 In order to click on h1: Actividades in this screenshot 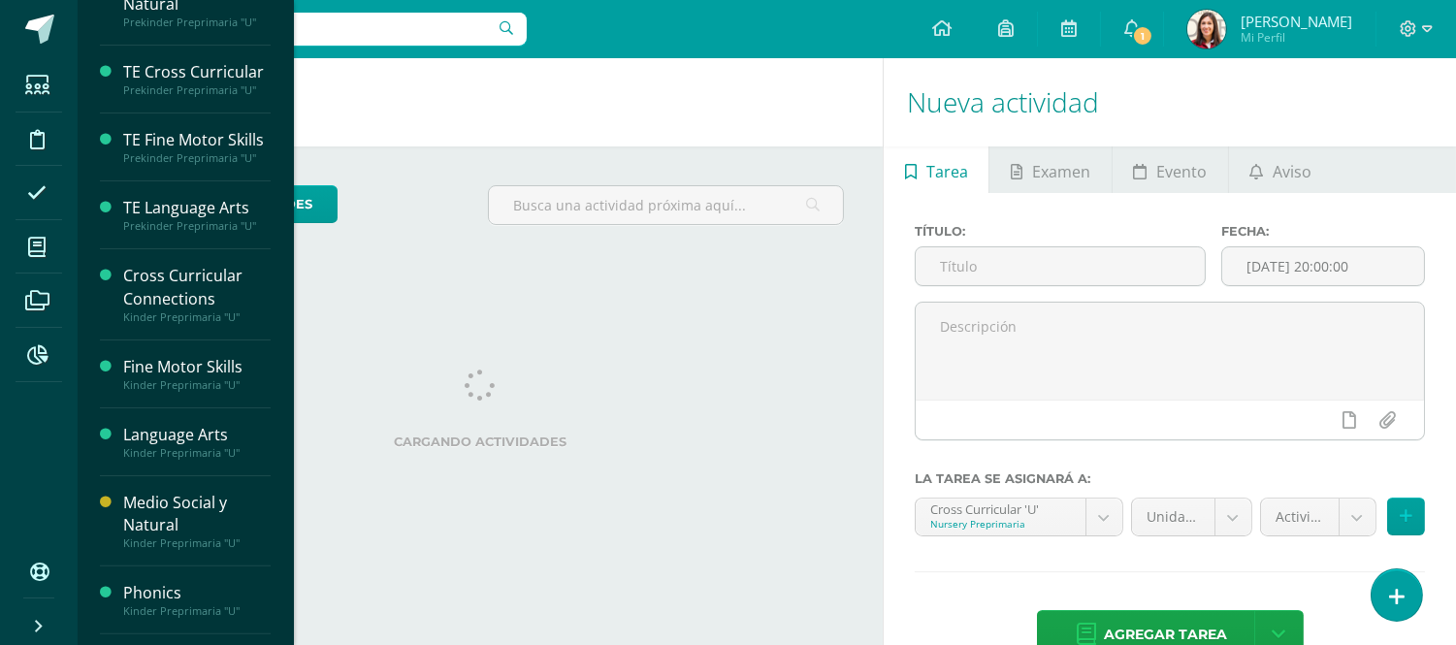, I will do `click(480, 102)`.